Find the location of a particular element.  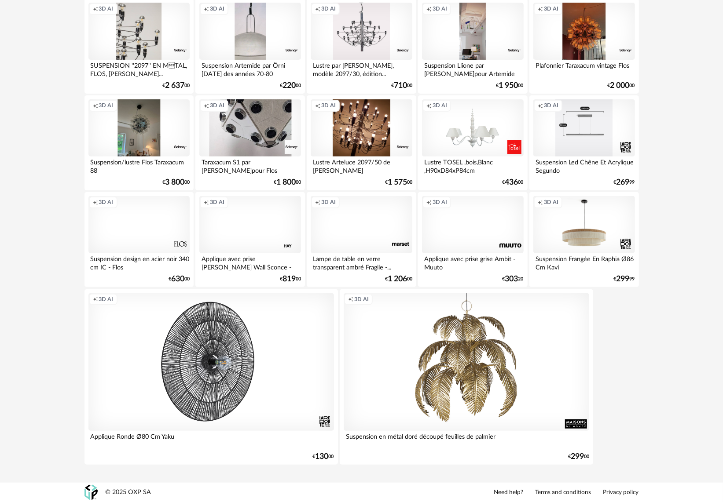

span: 269 is located at coordinates (623, 183).